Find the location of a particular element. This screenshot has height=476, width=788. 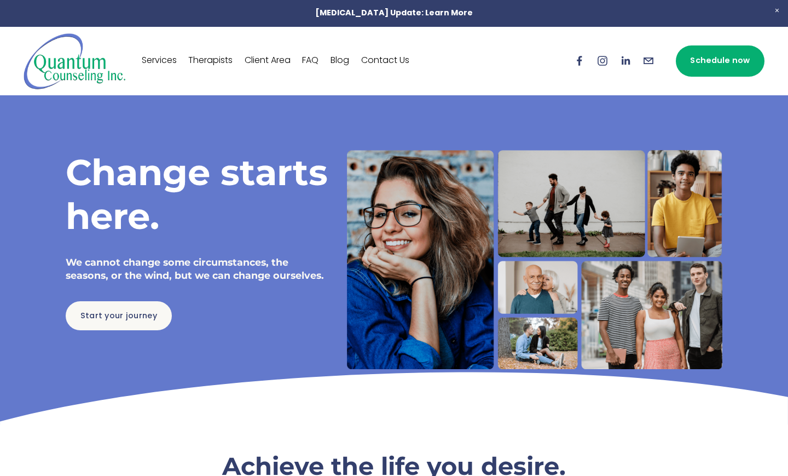

a: Facebook is located at coordinates (580, 61).